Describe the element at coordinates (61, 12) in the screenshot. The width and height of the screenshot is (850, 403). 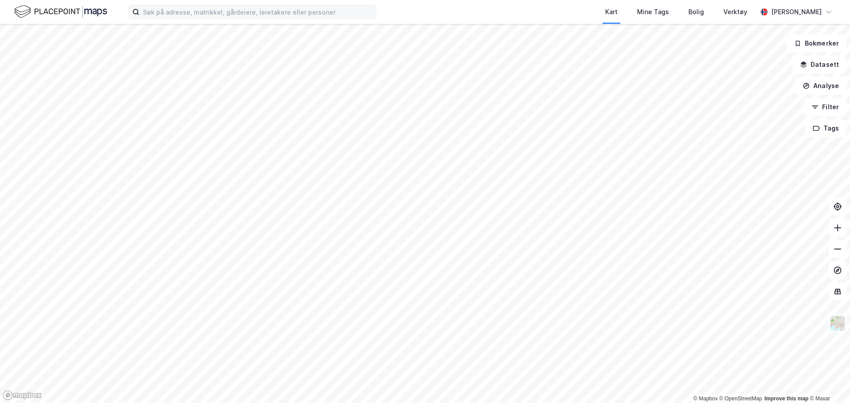
I see `img: logo.f888ab2527a4732fd821a326f86c7f29.svg` at that location.